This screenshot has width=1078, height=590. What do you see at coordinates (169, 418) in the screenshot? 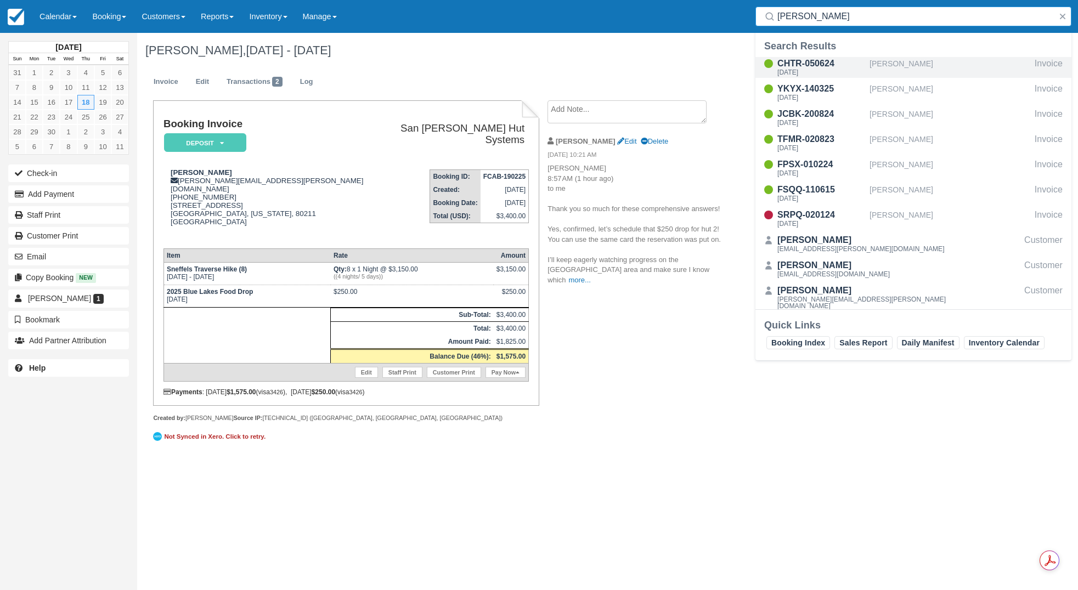
I see `strong: Created by:` at bounding box center [169, 418].